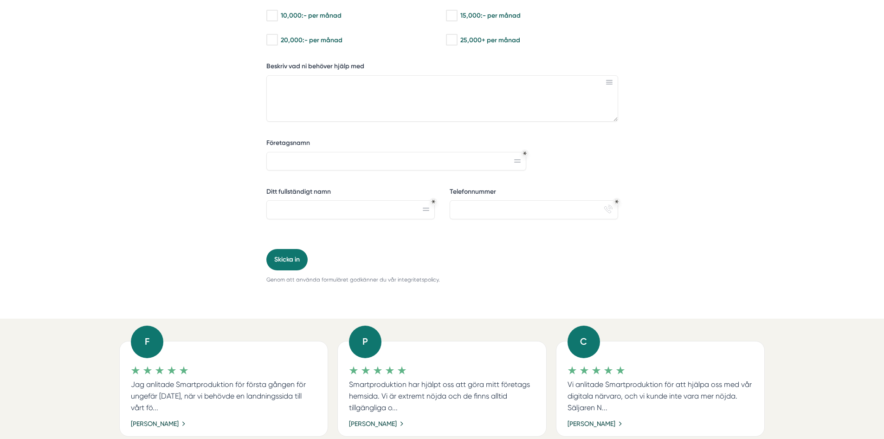 This screenshot has height=439, width=884. I want to click on input: 20,000:- per månad, so click(272, 40).